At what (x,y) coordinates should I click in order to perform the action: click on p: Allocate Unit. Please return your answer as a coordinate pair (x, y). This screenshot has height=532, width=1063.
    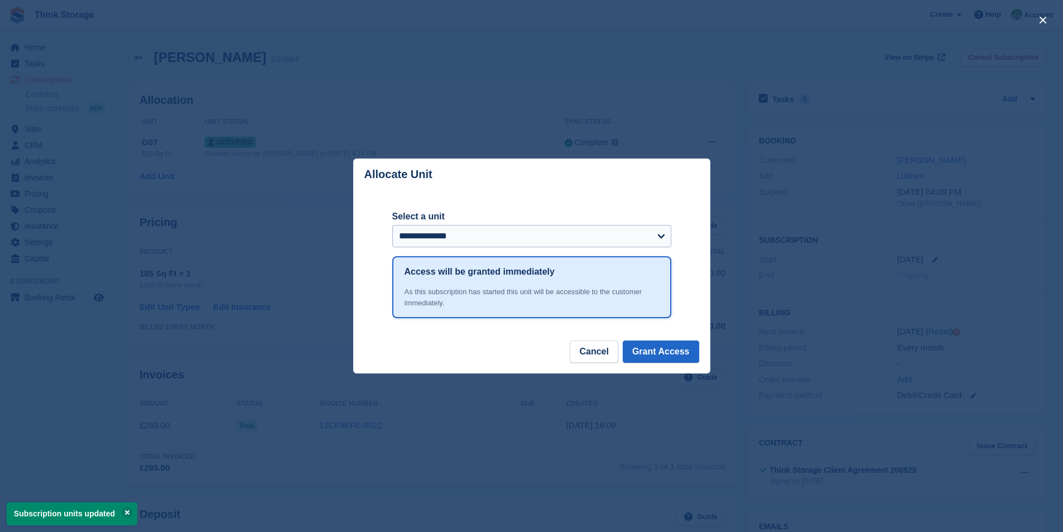
    Looking at the image, I should click on (398, 174).